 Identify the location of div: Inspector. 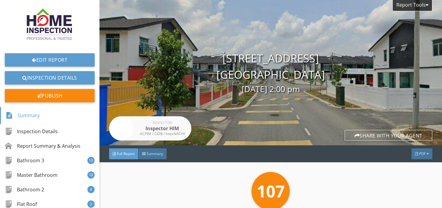
(162, 123).